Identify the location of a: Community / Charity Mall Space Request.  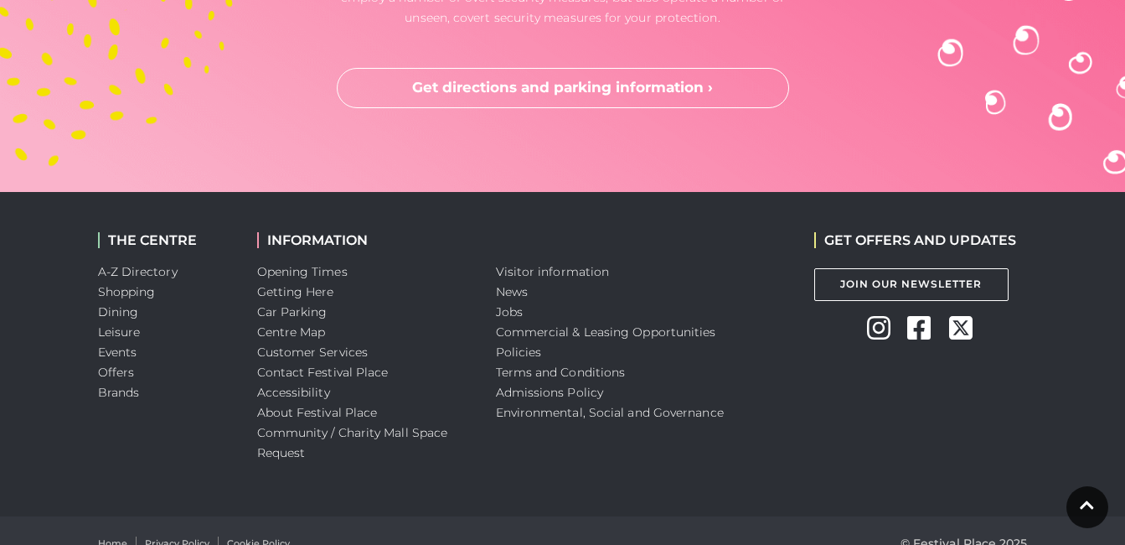
(353, 442).